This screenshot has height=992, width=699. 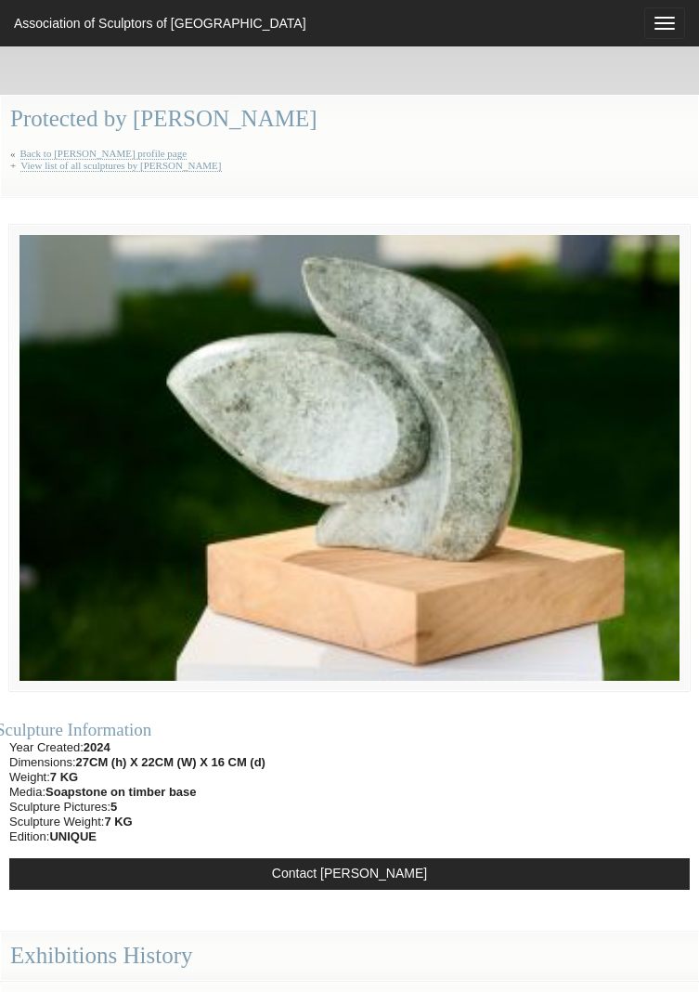 What do you see at coordinates (137, 762) in the screenshot?
I see `li: Dimensions:` at bounding box center [137, 762].